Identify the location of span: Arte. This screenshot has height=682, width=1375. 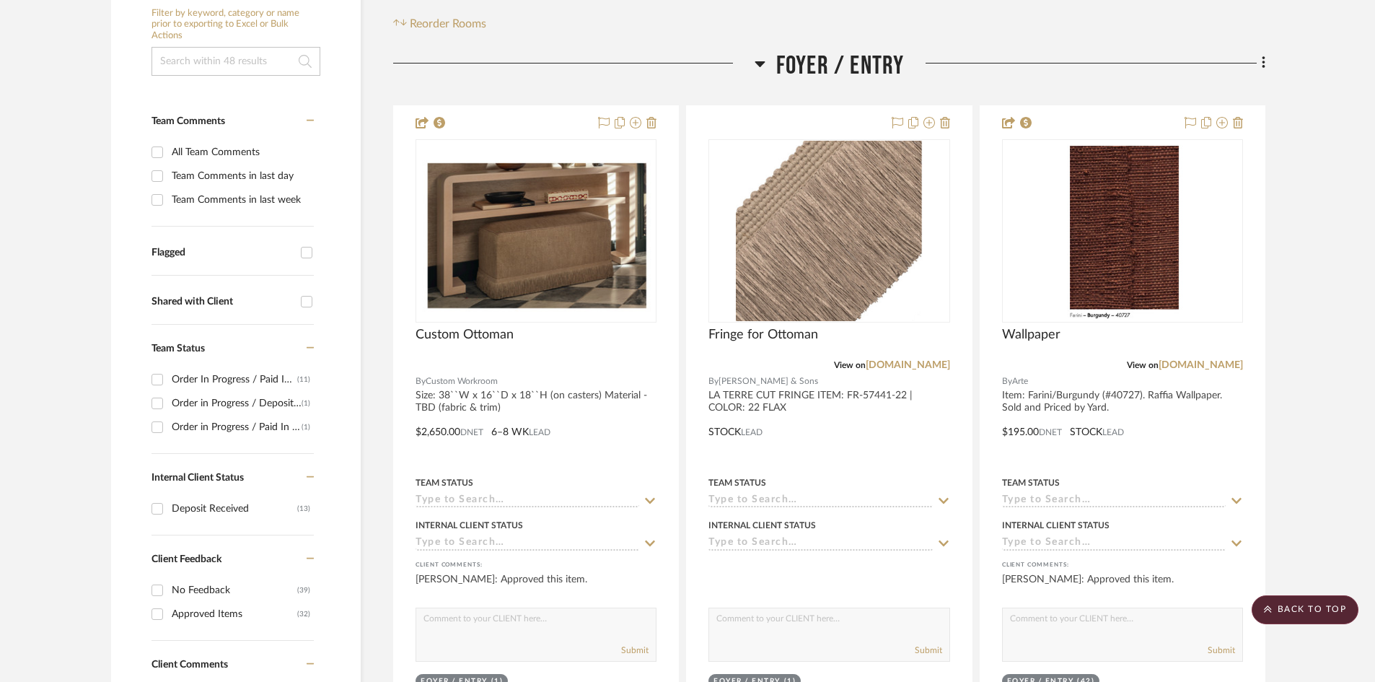
(1020, 381).